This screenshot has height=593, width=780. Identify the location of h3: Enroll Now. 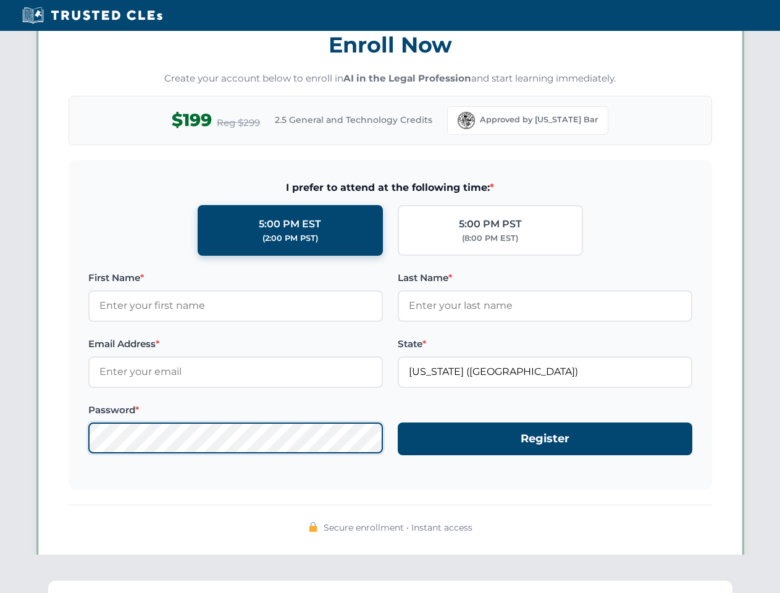
(390, 44).